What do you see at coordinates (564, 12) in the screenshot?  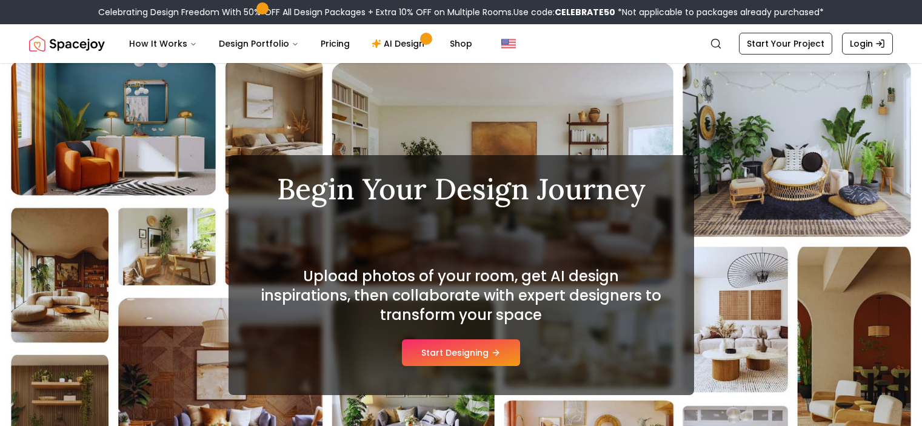 I see `span: Use code:` at bounding box center [564, 12].